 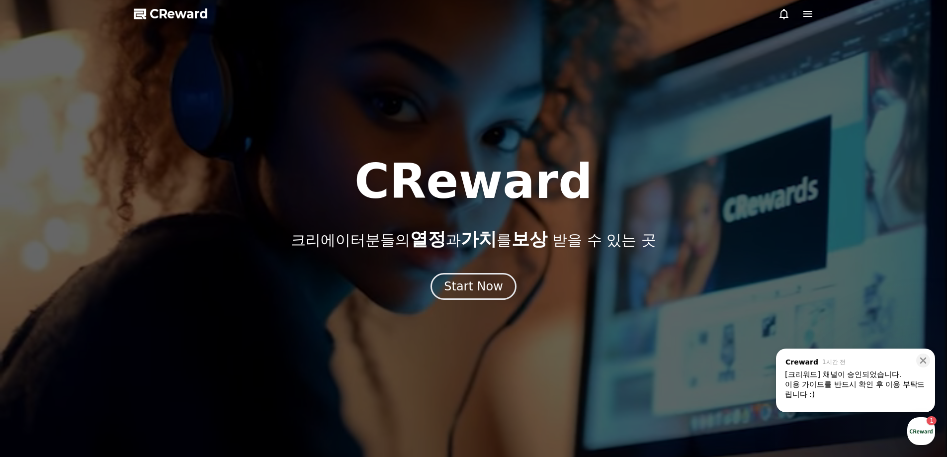 I want to click on span: 설정, so click(x=160, y=334).